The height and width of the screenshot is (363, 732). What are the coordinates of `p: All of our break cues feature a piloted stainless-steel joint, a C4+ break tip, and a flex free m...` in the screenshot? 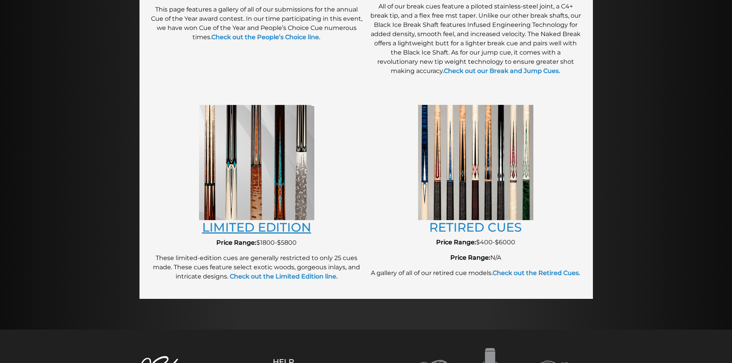 It's located at (476, 39).